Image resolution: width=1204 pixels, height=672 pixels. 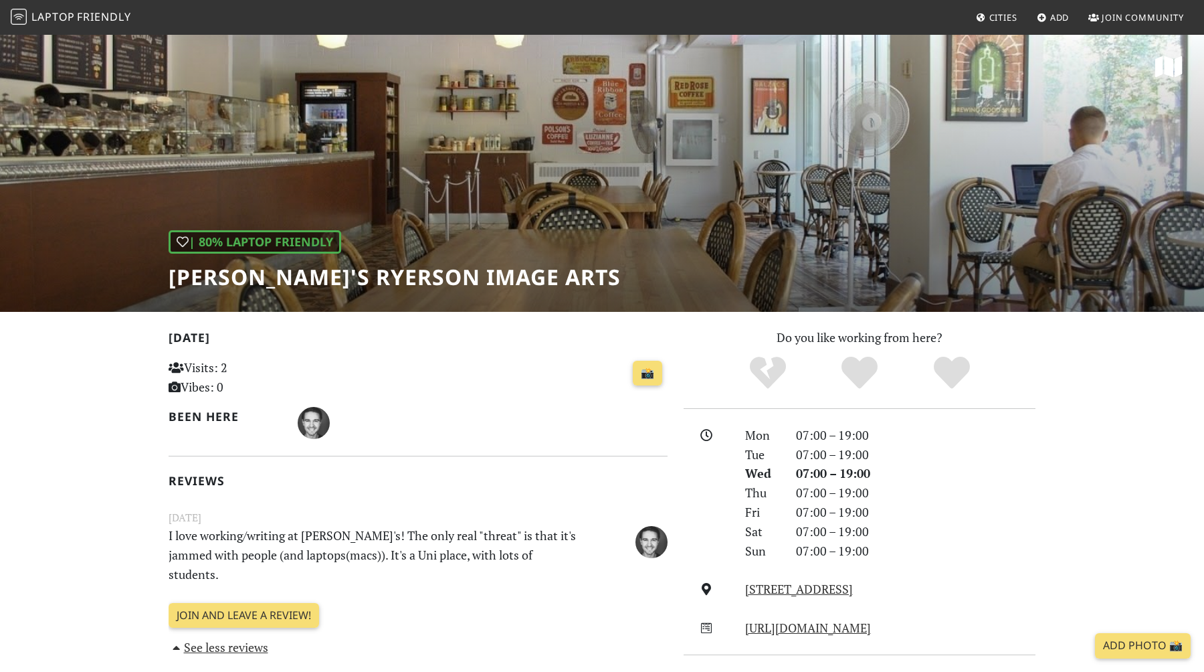 What do you see at coordinates (418, 480) in the screenshot?
I see `h2: Reviews` at bounding box center [418, 480].